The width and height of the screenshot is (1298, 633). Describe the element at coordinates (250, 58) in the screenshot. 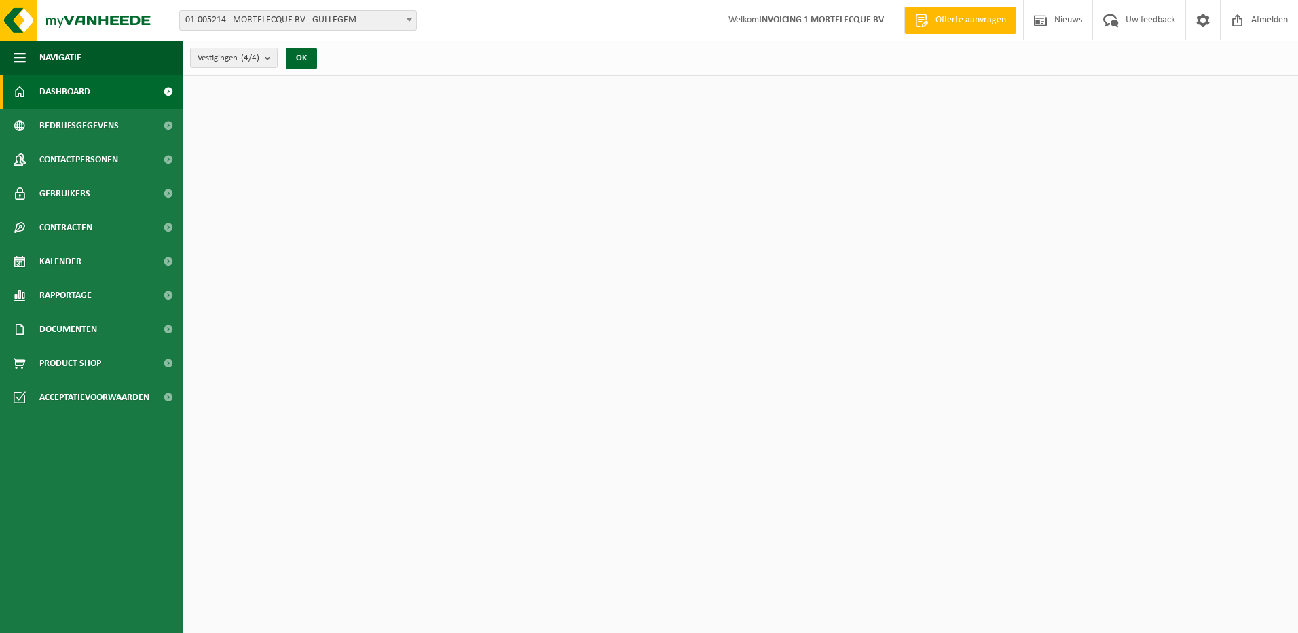

I see `count: (4/4)` at that location.